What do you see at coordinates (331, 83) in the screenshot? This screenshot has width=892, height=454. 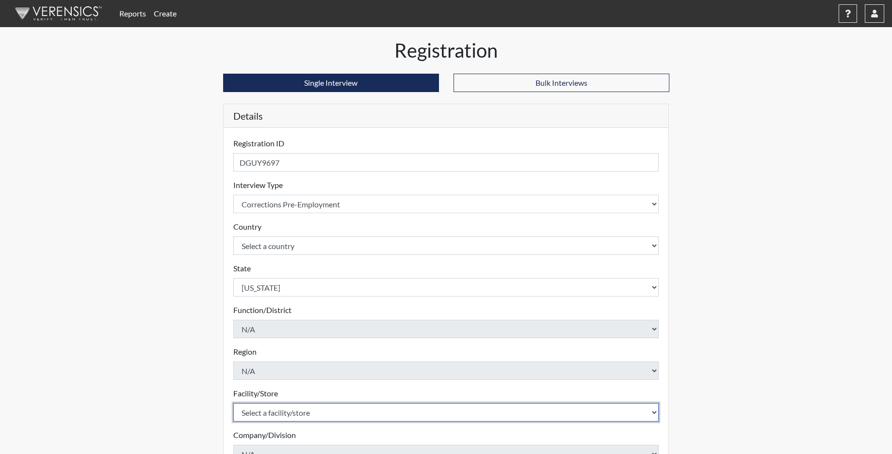 I see `button: Single Interview` at bounding box center [331, 83].